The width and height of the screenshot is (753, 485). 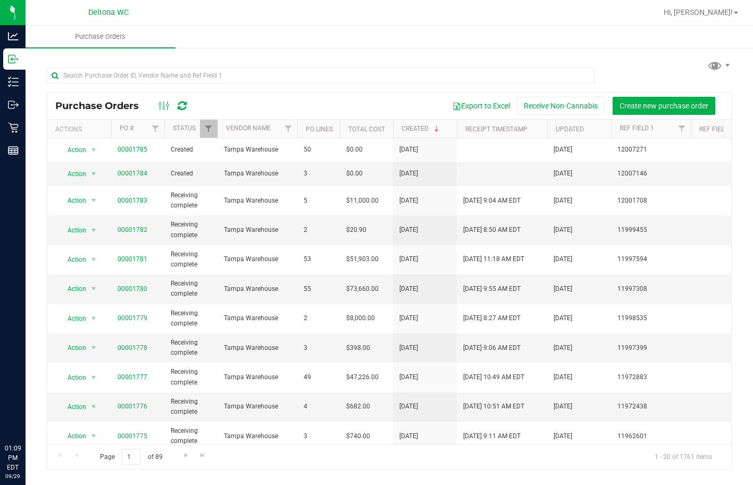 What do you see at coordinates (651, 436) in the screenshot?
I see `span: 11962601` at bounding box center [651, 436].